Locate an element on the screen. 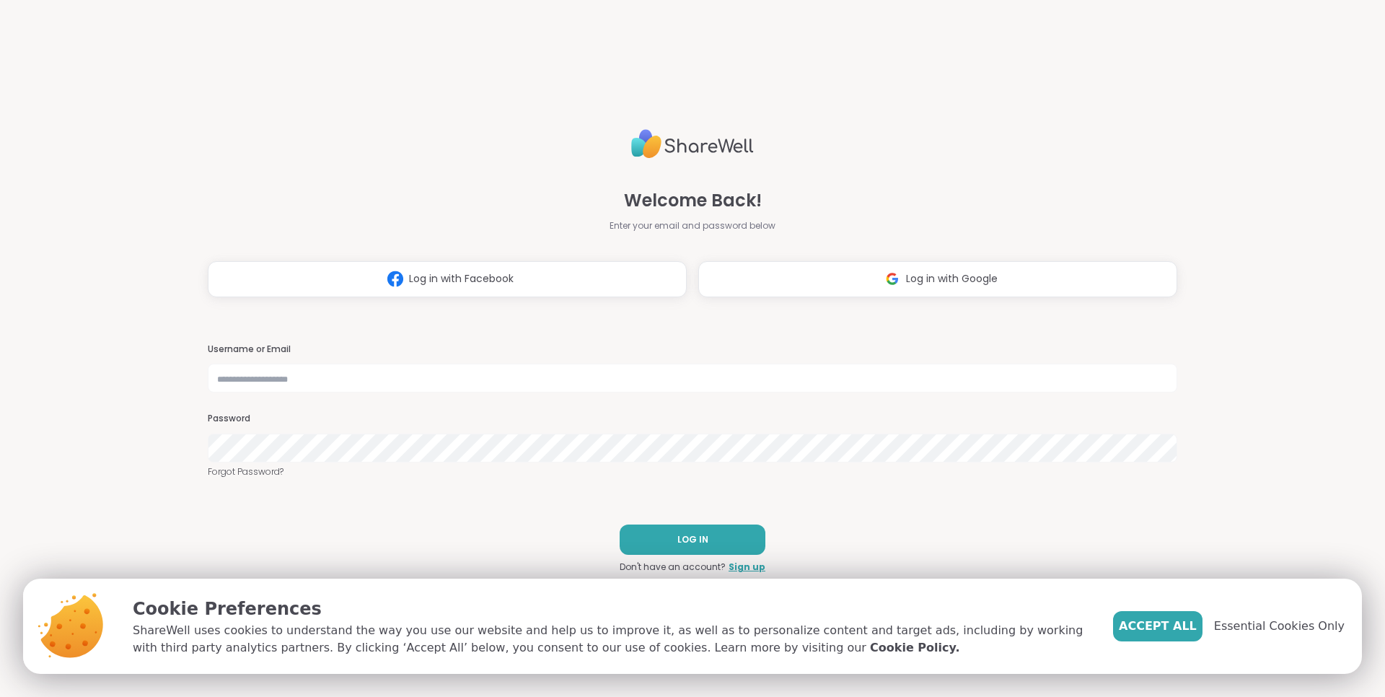 The image size is (1385, 697). span: Welcome Back! is located at coordinates (693, 201).